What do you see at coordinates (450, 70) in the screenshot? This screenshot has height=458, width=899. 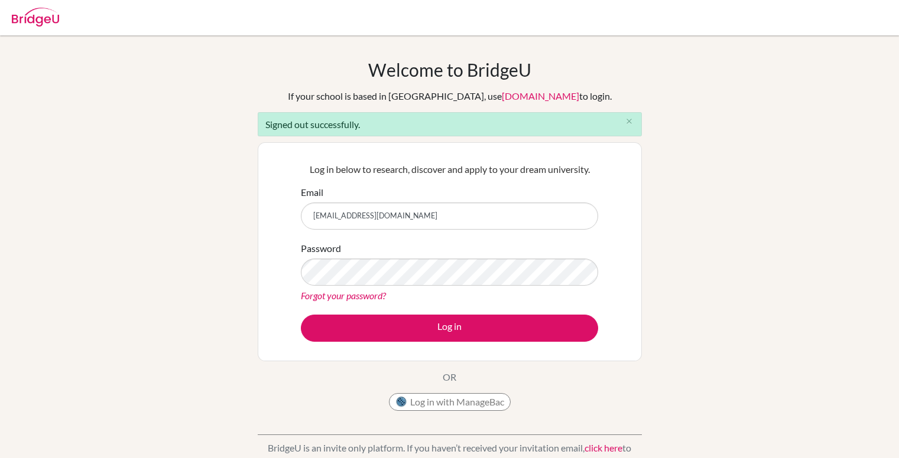 I see `h1: Welcome to BridgeU` at bounding box center [450, 70].